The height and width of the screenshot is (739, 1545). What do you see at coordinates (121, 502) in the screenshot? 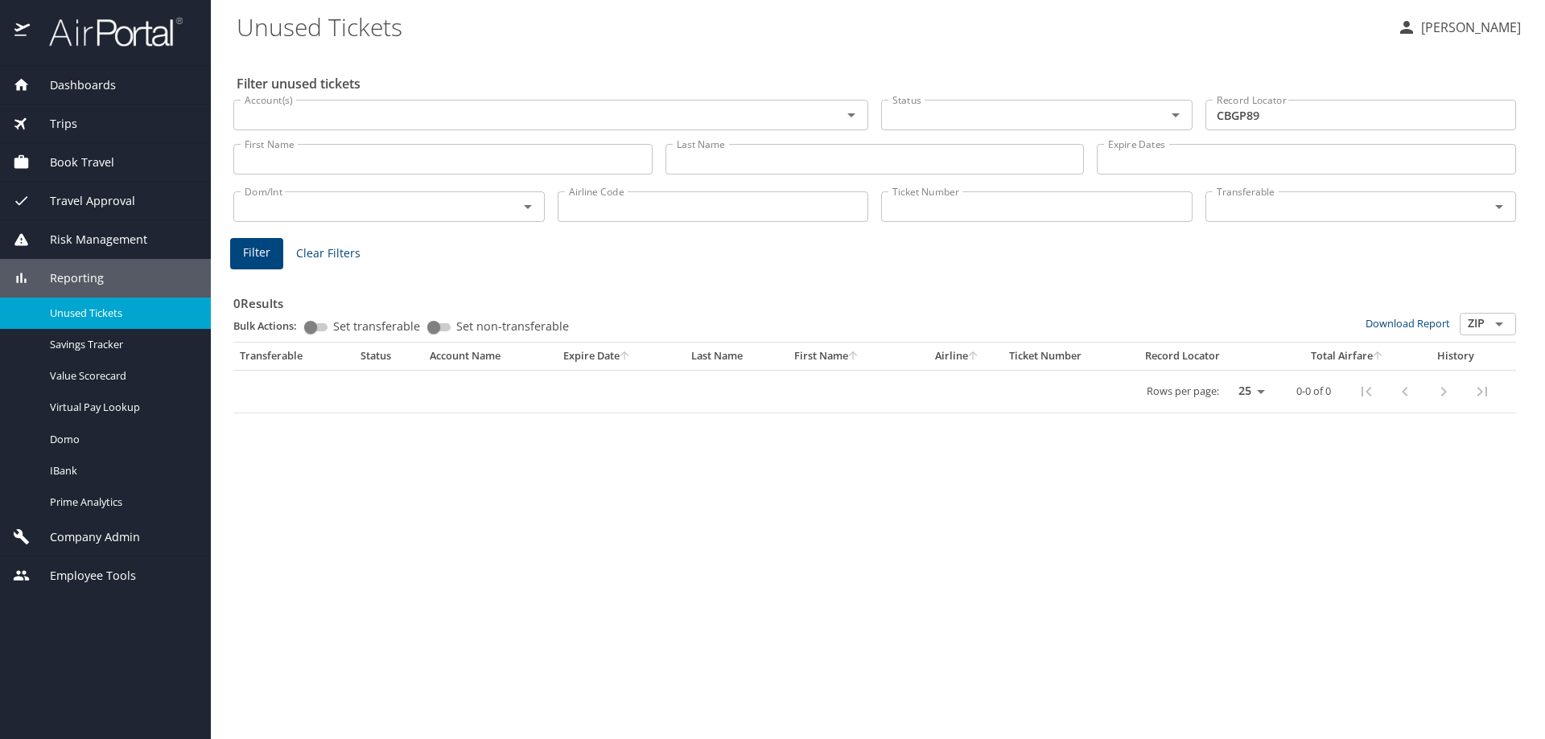
I see `span: Prime Analytics` at bounding box center [121, 502].